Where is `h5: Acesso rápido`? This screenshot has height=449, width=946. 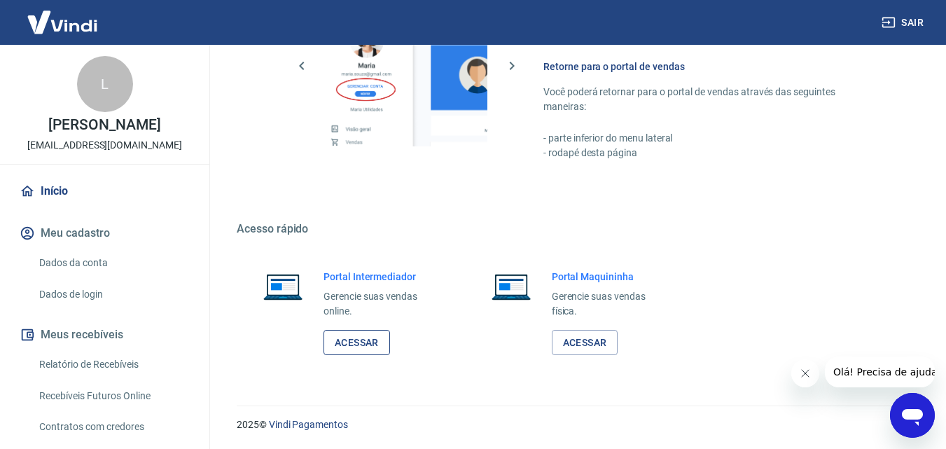 h5: Acesso rápido is located at coordinates (574, 229).